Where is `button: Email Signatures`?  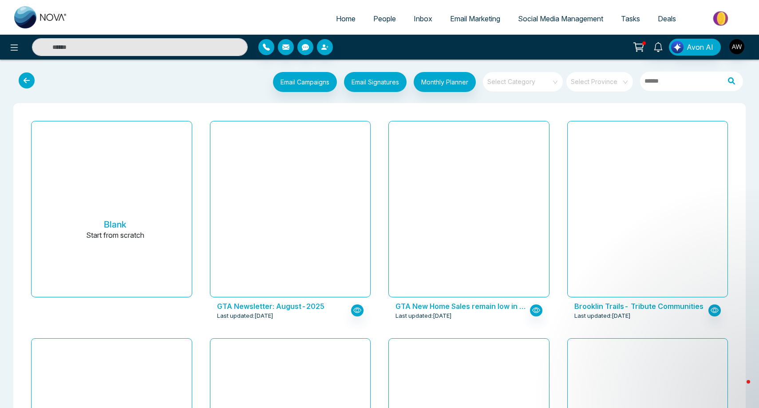 button: Email Signatures is located at coordinates (375, 82).